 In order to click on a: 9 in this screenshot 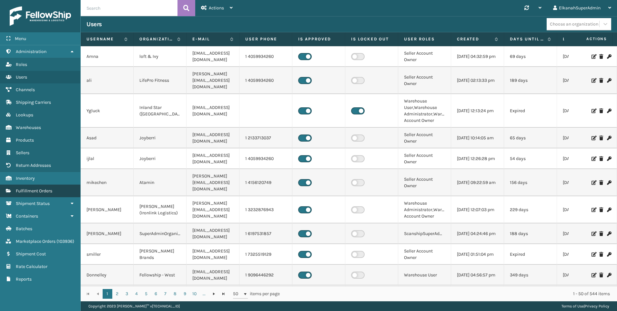, I will do `click(185, 294)`.